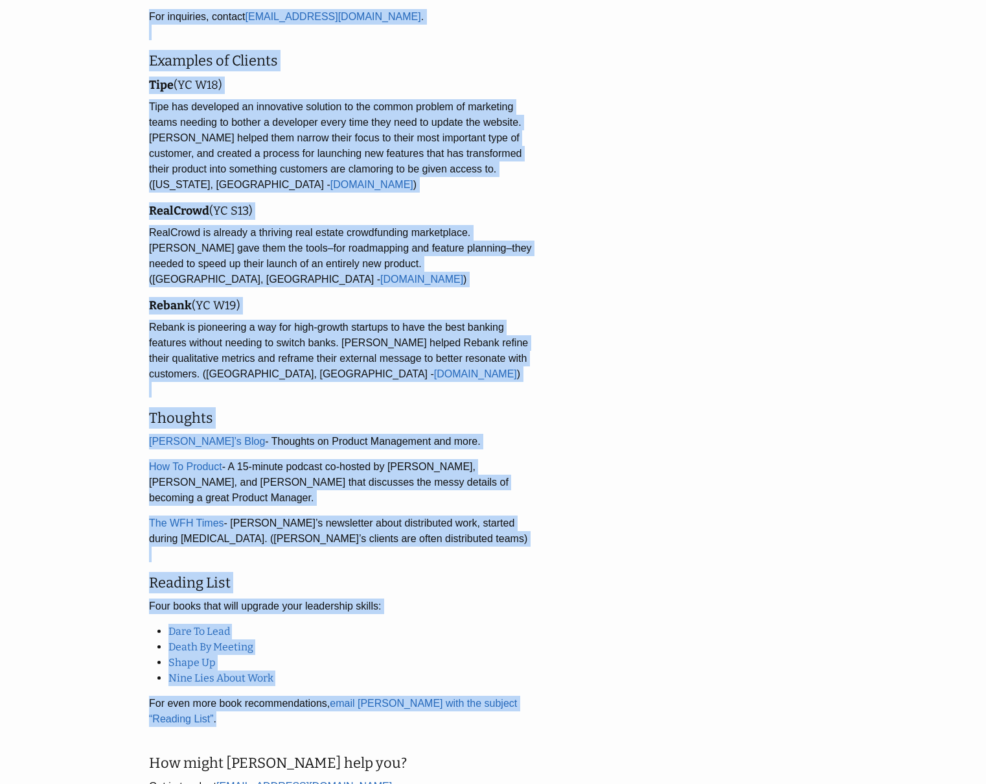 The height and width of the screenshot is (784, 986). I want to click on a: Shape Up, so click(192, 662).